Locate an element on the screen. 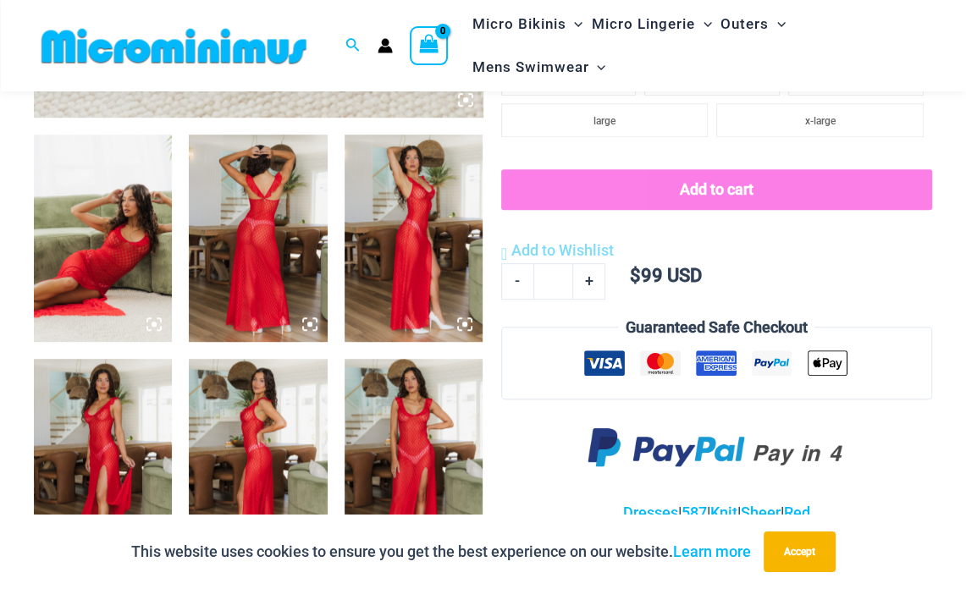 The width and height of the screenshot is (966, 589). a: Micro LingerieMenu ToggleMenu Toggle is located at coordinates (652, 24).